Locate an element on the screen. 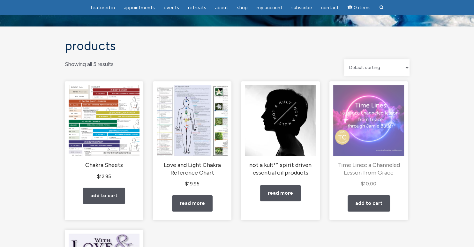 This screenshot has width=474, height=247. h2: Time Lines: a Channeled Lesson from Grace is located at coordinates (369, 169).